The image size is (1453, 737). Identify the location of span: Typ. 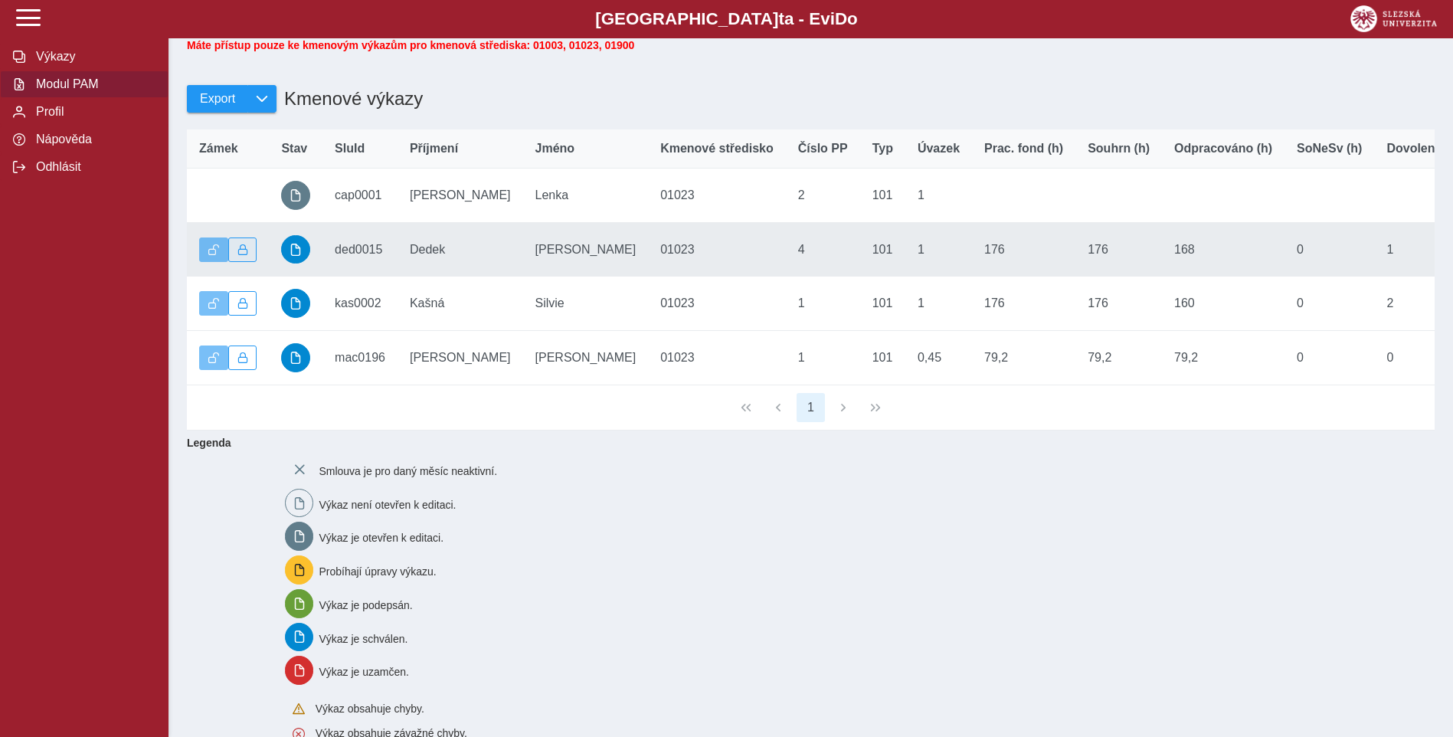
(883, 149).